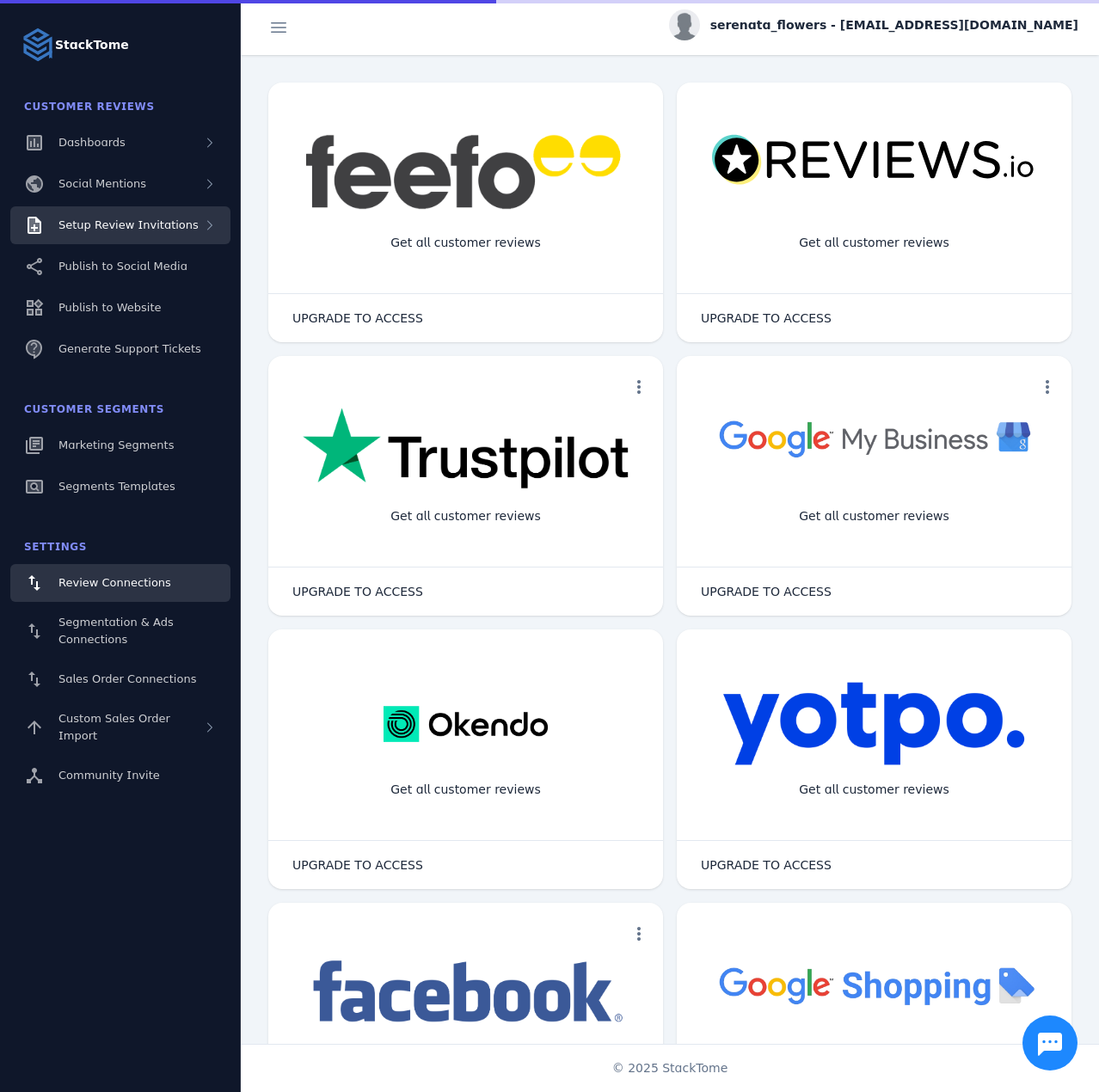 The image size is (1099, 1092). Describe the element at coordinates (121, 775) in the screenshot. I see `a: Community Invite` at that location.